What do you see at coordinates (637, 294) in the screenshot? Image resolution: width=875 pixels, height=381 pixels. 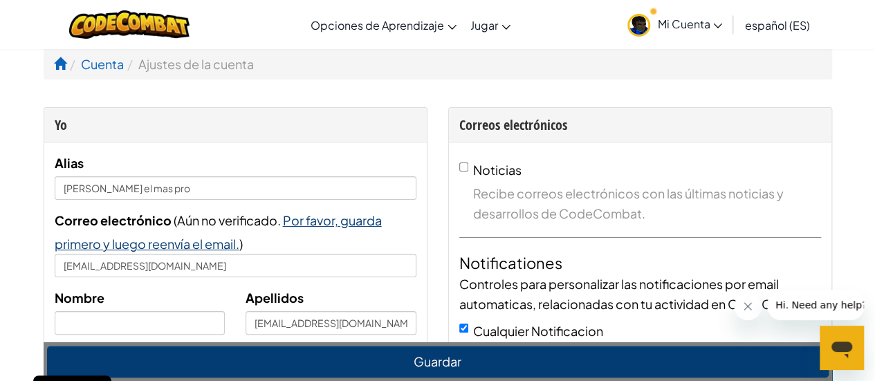 I see `span: Controles para personalizar las notificaciones por email automaticas, relacionadas con tu activid...` at bounding box center [637, 294].